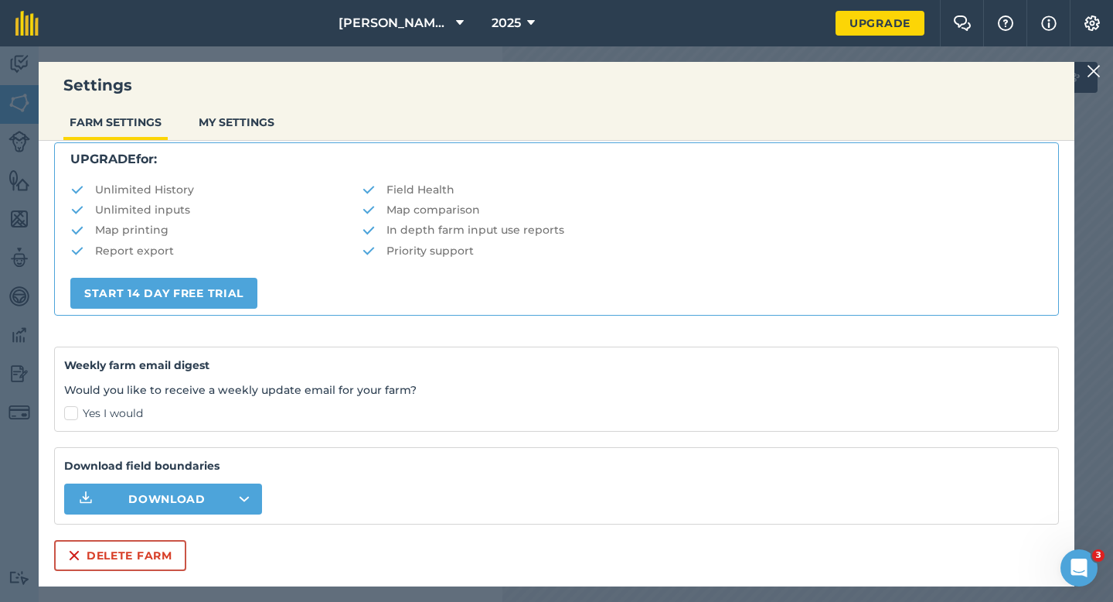 This screenshot has width=1113, height=602. I want to click on img: A question mark icon, so click(1006, 23).